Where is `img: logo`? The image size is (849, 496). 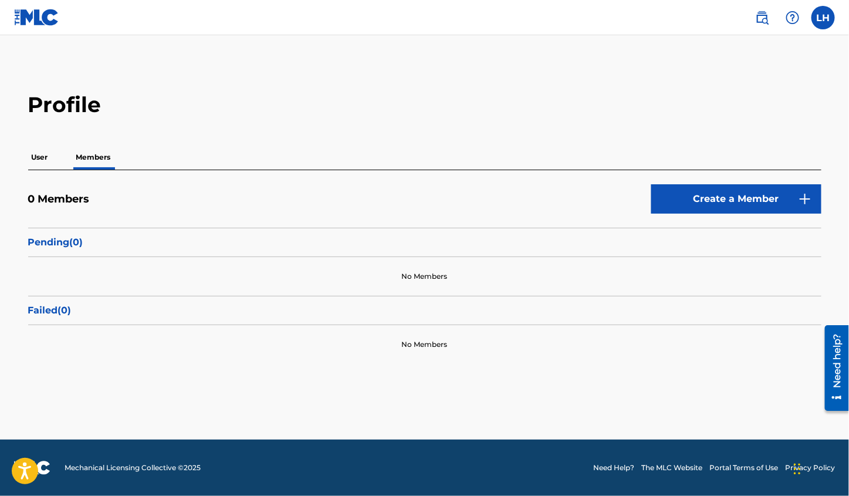 img: logo is located at coordinates (32, 467).